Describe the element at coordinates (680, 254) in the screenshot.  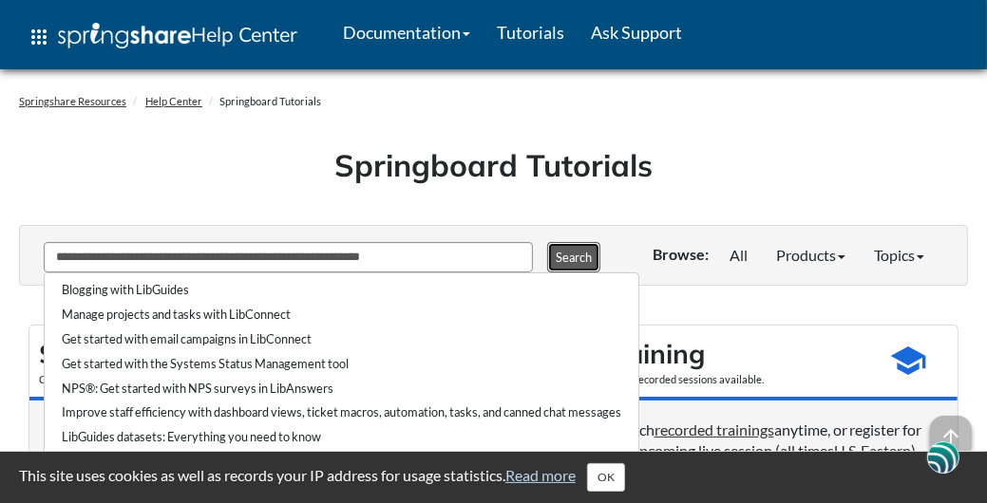
I see `p: Browse:` at that location.